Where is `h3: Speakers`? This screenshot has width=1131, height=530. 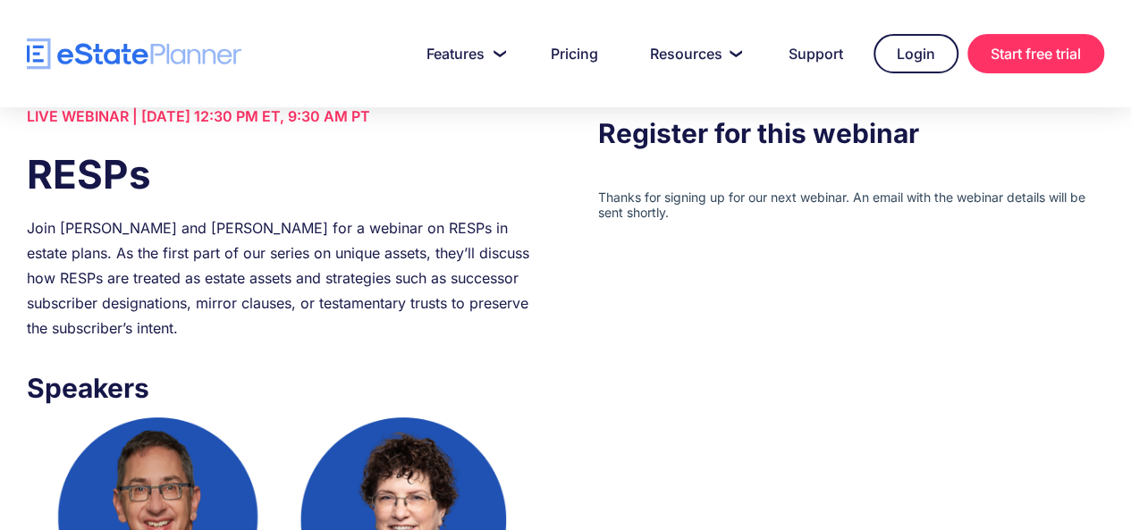 h3: Speakers is located at coordinates (280, 388).